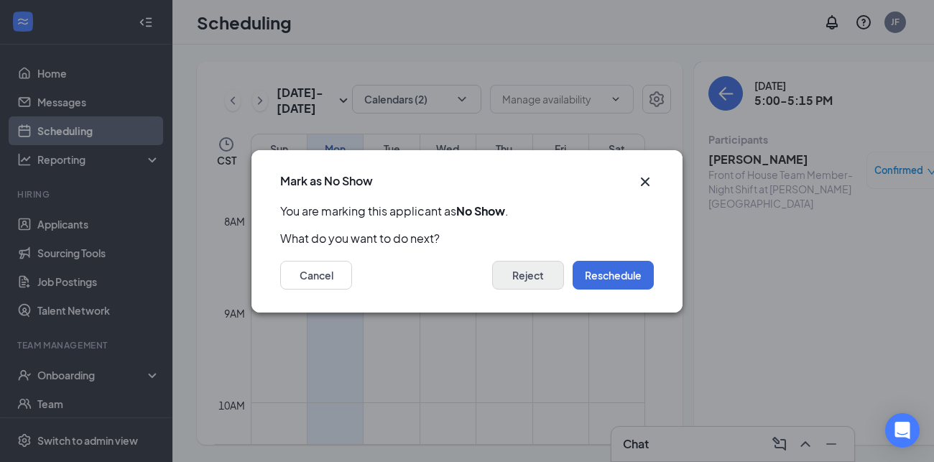 The width and height of the screenshot is (934, 462). I want to click on button: Reschedule, so click(613, 275).